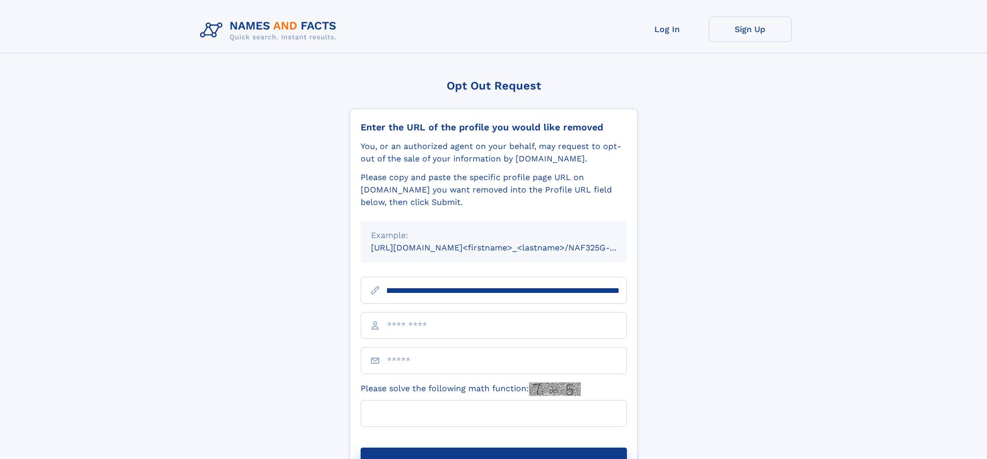 This screenshot has height=459, width=987. Describe the element at coordinates (494, 153) in the screenshot. I see `div: You, or an authorized agent on your behalf, may request to opt-out of the sale of your informatio...` at that location.